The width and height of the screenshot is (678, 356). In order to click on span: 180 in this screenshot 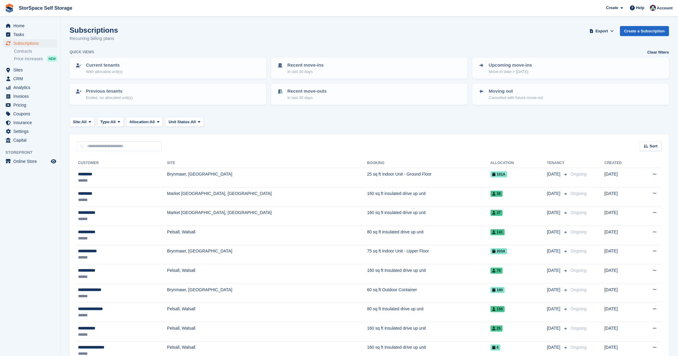, I will do `click(497, 290)`.